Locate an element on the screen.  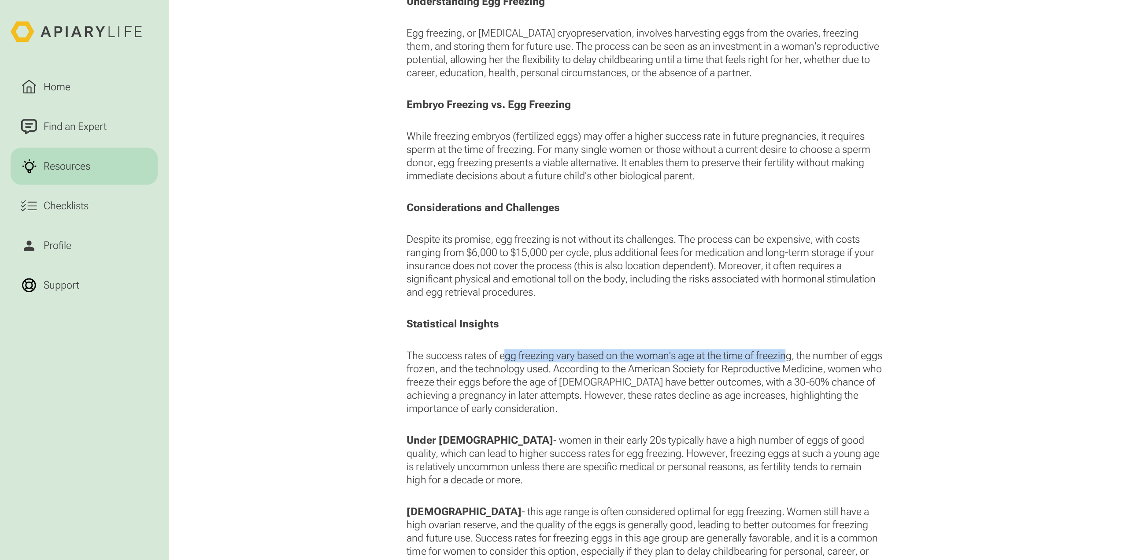
p: Despite its promise, egg freezing is not without its challenges. The process can be expensive, wi... is located at coordinates (644, 266).